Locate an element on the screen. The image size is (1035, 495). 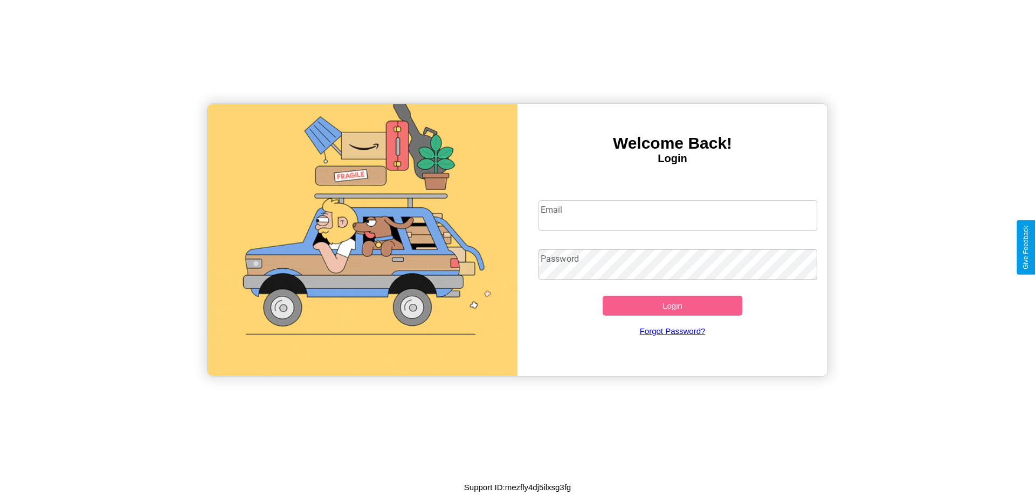
div: Give Feedback is located at coordinates (1025, 247).